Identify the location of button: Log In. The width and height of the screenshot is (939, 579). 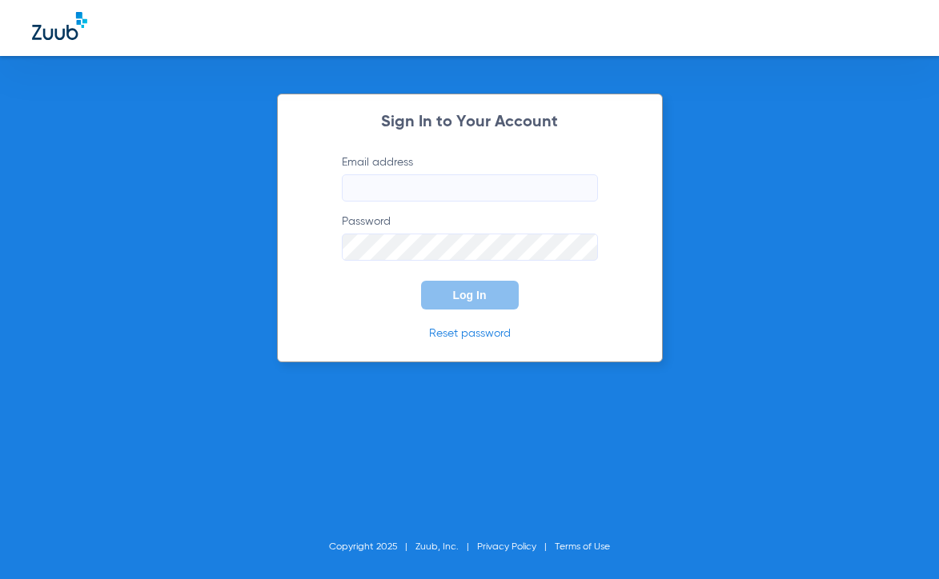
(470, 295).